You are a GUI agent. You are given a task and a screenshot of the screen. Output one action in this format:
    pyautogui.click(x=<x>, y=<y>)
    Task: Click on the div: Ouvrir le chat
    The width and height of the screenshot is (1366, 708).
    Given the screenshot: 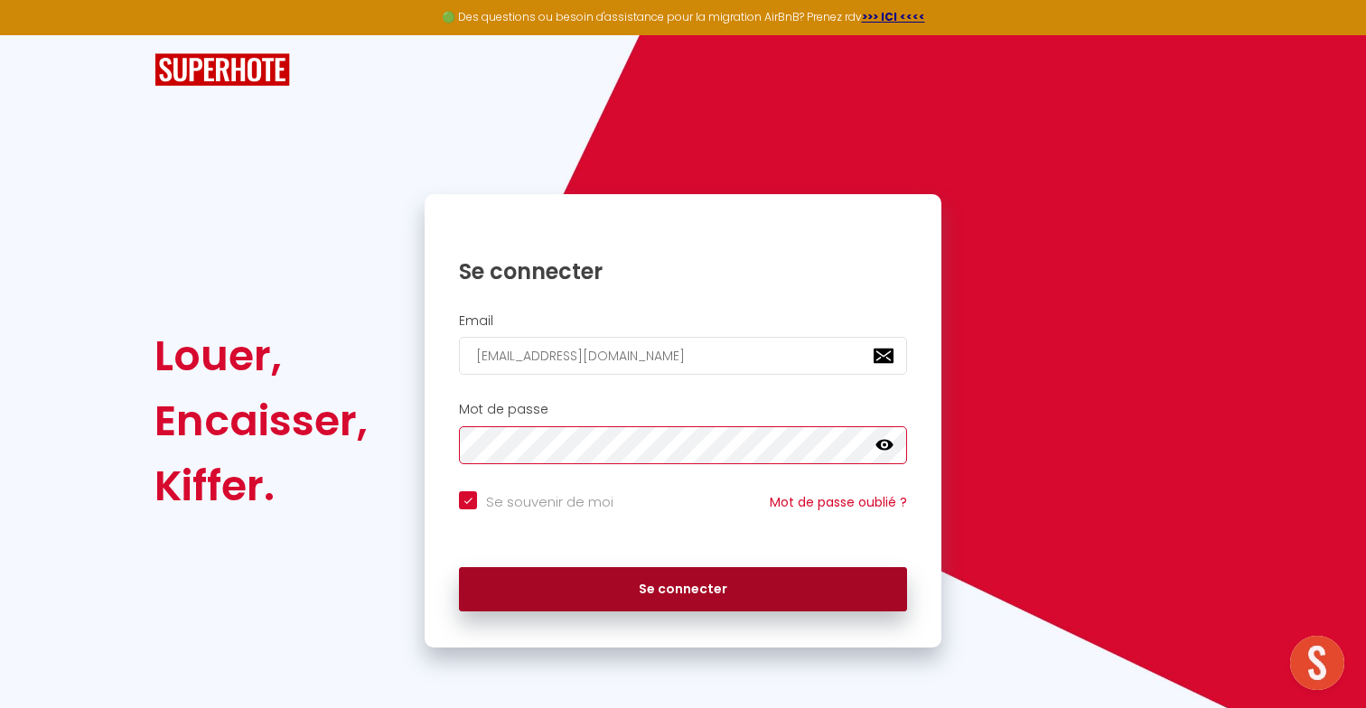 What is the action you would take?
    pyautogui.click(x=1317, y=663)
    